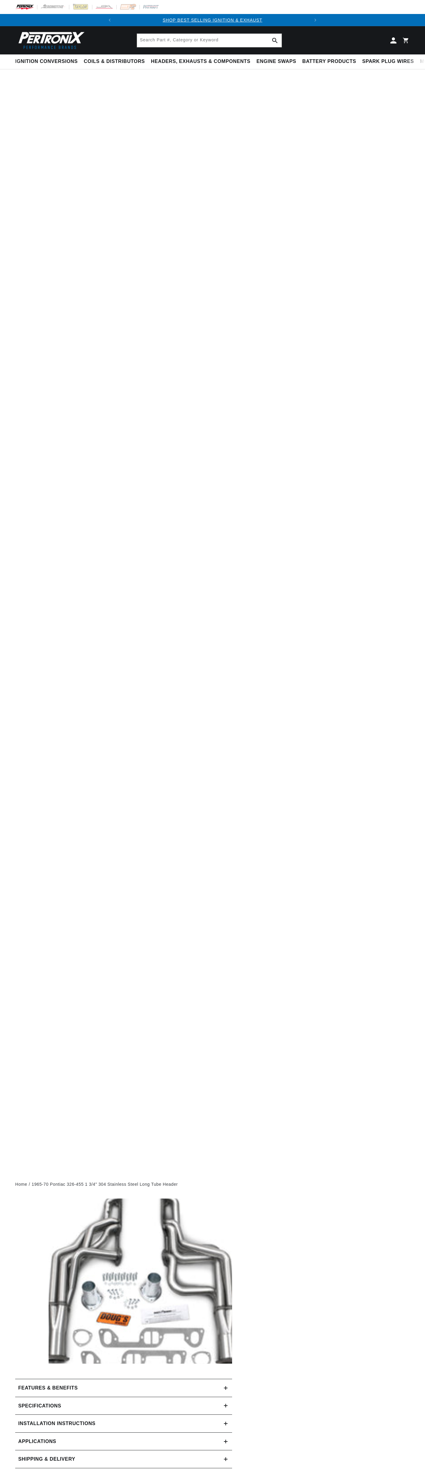  Describe the element at coordinates (47, 1459) in the screenshot. I see `h2: Shipping & Delivery` at that location.